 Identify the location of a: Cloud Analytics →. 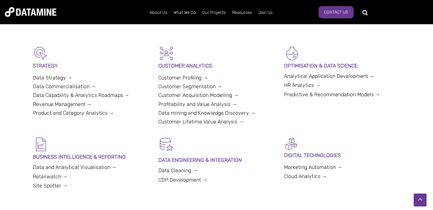
(306, 176).